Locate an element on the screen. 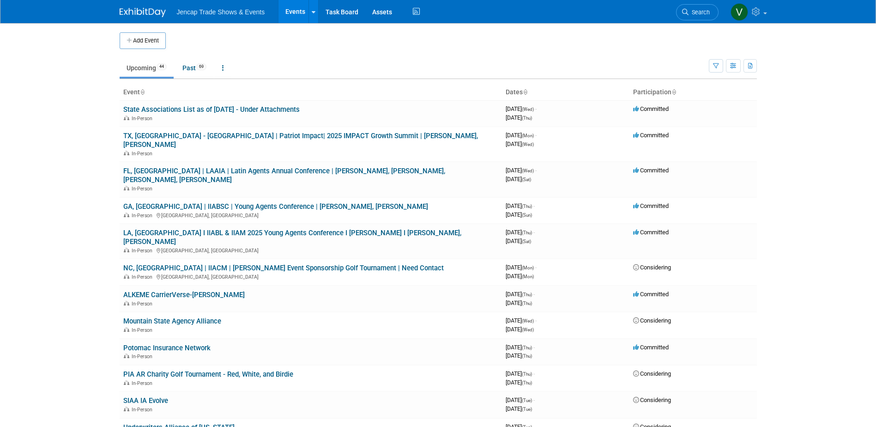 The width and height of the screenshot is (876, 427). a: SIAA IA Evolve is located at coordinates (145, 400).